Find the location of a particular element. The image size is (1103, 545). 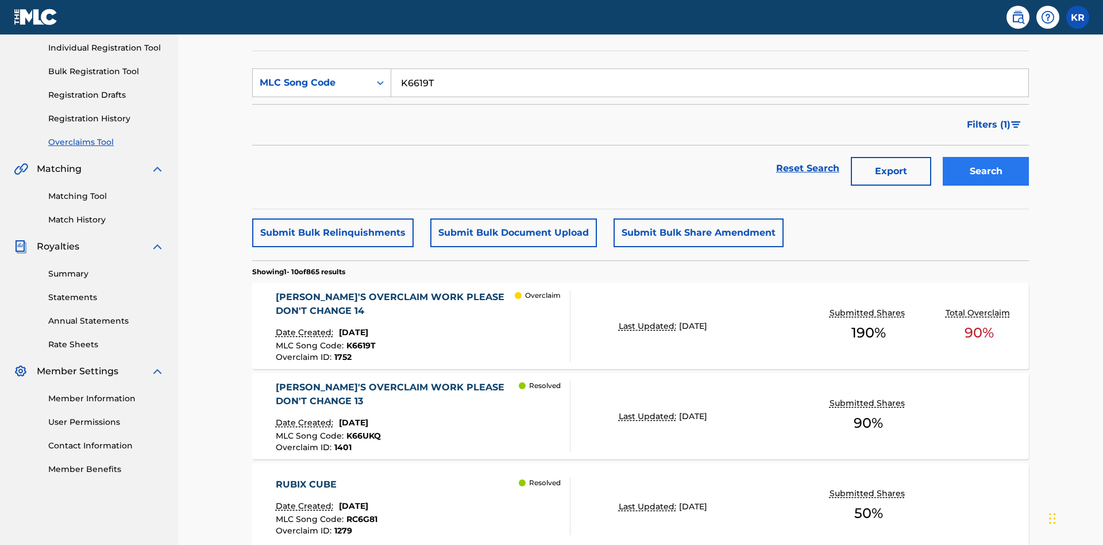

button: Search is located at coordinates (986, 171).